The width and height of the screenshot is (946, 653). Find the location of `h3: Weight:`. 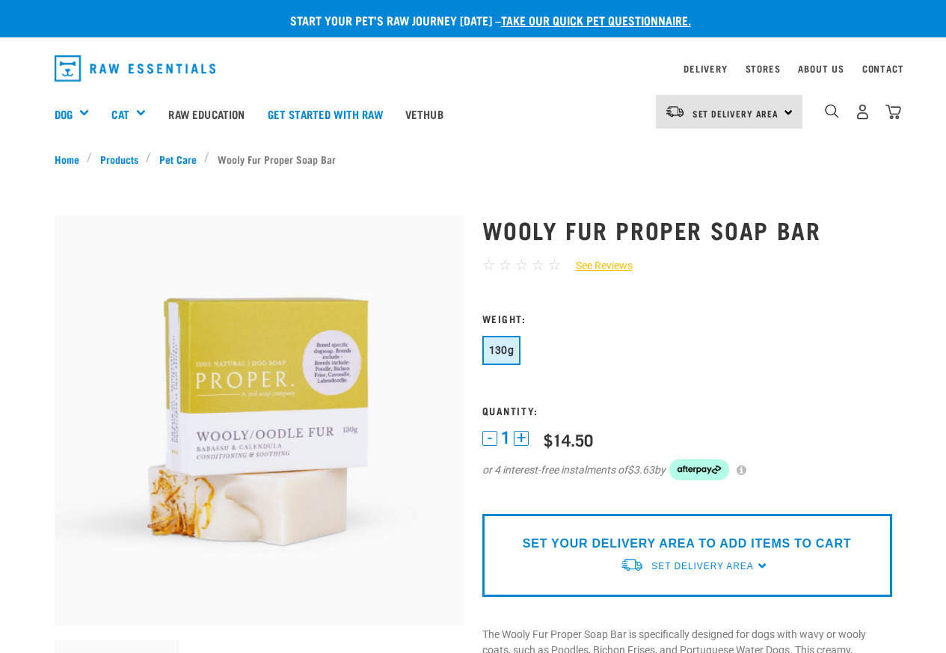

h3: Weight: is located at coordinates (687, 318).